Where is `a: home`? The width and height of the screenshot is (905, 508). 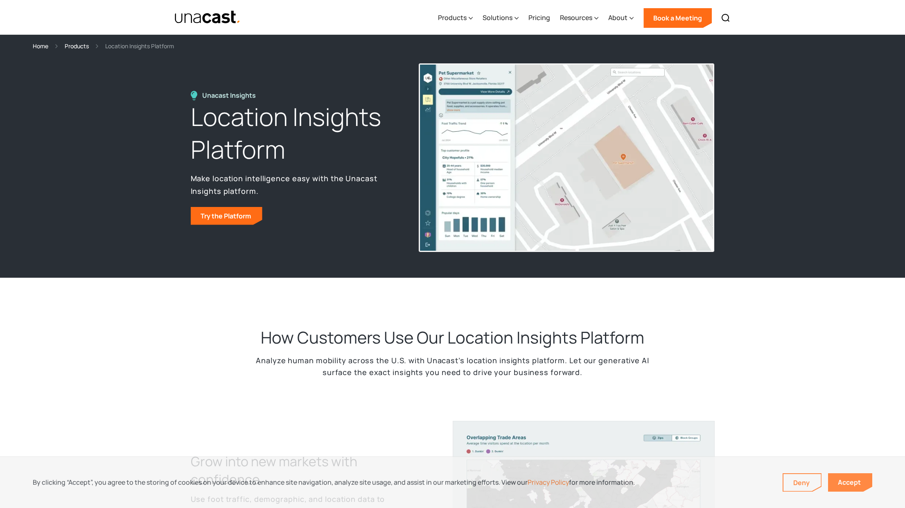
a: home is located at coordinates (207, 17).